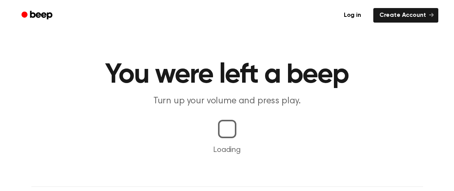  What do you see at coordinates (227, 75) in the screenshot?
I see `h1: You were left a beep` at bounding box center [227, 75].